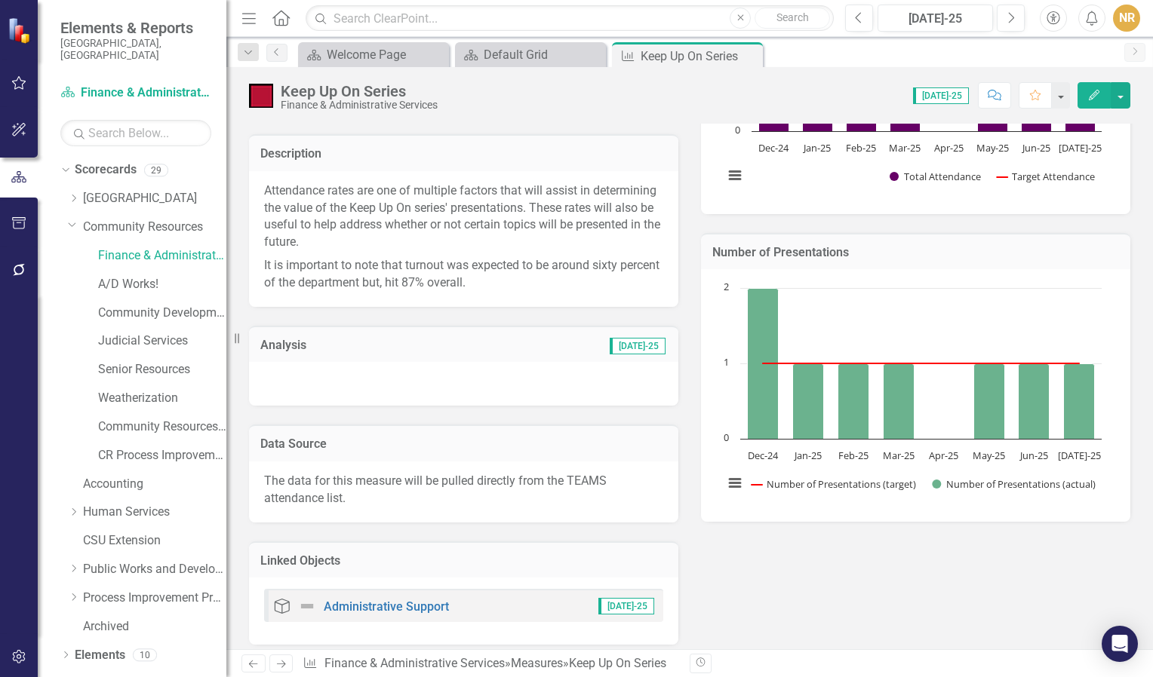 The width and height of the screenshot is (1153, 677). Describe the element at coordinates (463, 444) in the screenshot. I see `h3: Data Source` at that location.